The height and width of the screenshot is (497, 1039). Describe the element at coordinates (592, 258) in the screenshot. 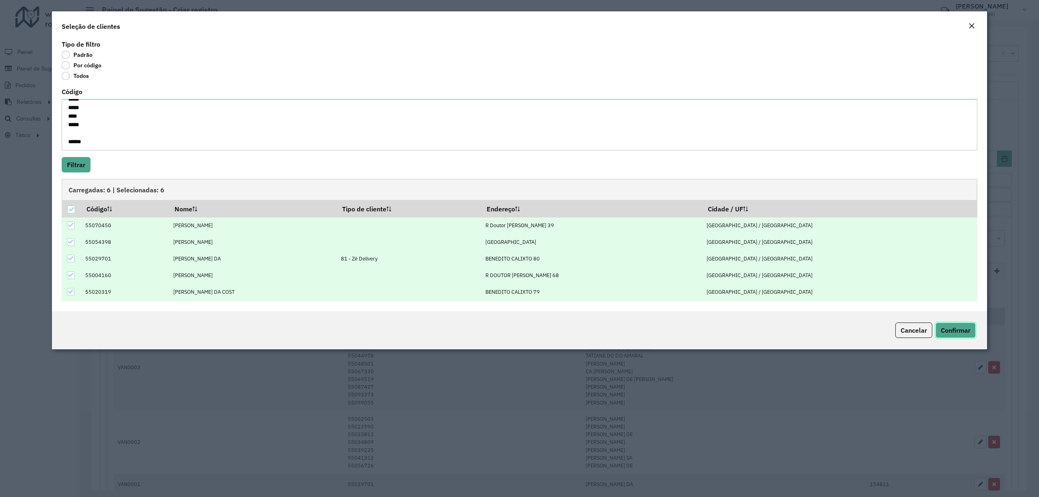

I see `td: BENEDITO CALIXTO 80` at that location.